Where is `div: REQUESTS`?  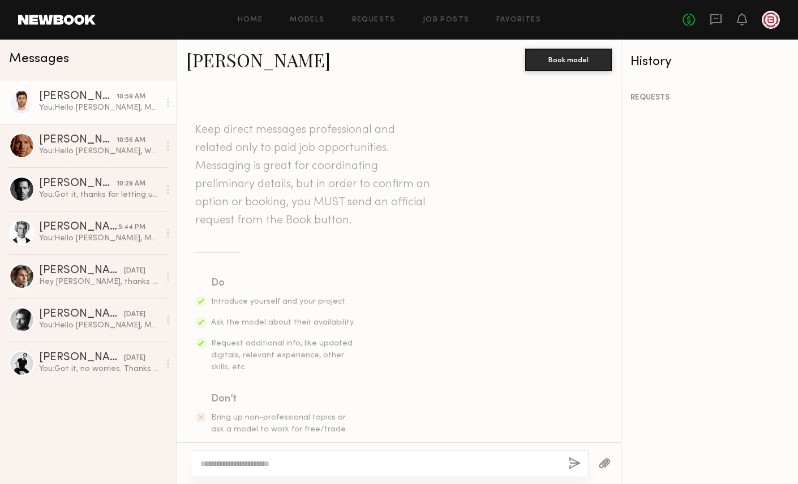
div: REQUESTS is located at coordinates (710, 98).